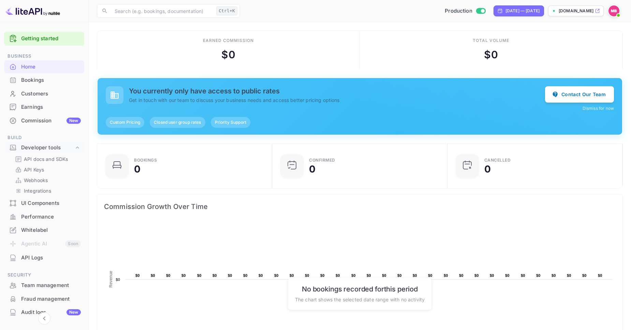  Describe the element at coordinates (51, 39) in the screenshot. I see `a: Getting started` at that location.